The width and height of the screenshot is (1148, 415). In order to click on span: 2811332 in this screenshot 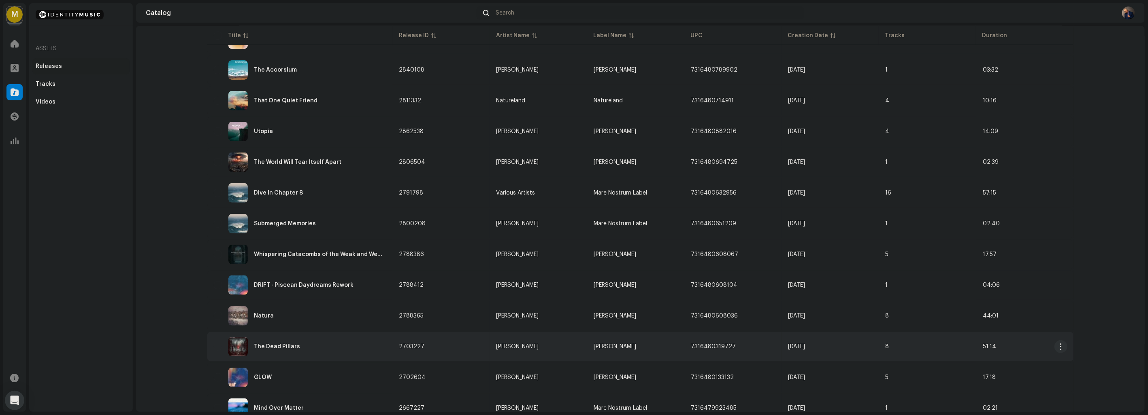, I will do `click(410, 101)`.